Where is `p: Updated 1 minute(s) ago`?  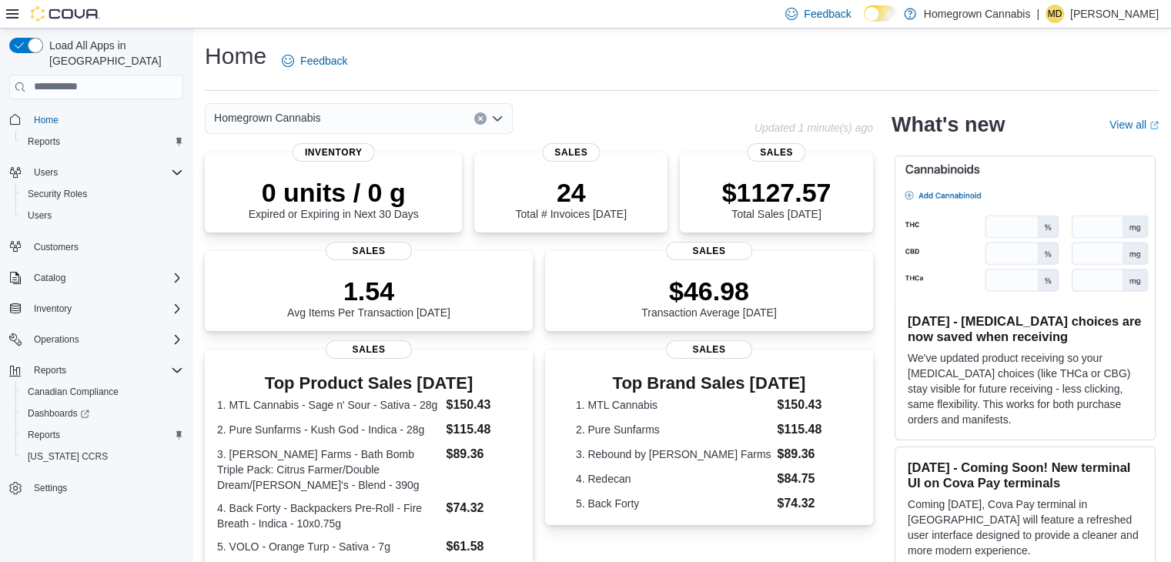 p: Updated 1 minute(s) ago is located at coordinates (813, 128).